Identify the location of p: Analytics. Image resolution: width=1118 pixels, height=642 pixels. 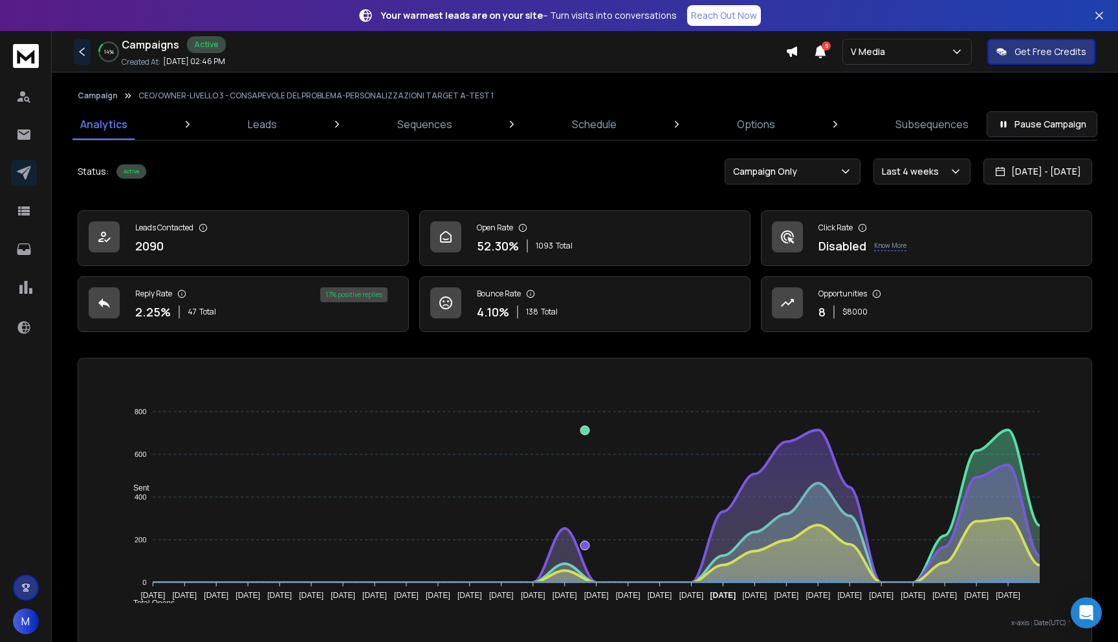
(103, 124).